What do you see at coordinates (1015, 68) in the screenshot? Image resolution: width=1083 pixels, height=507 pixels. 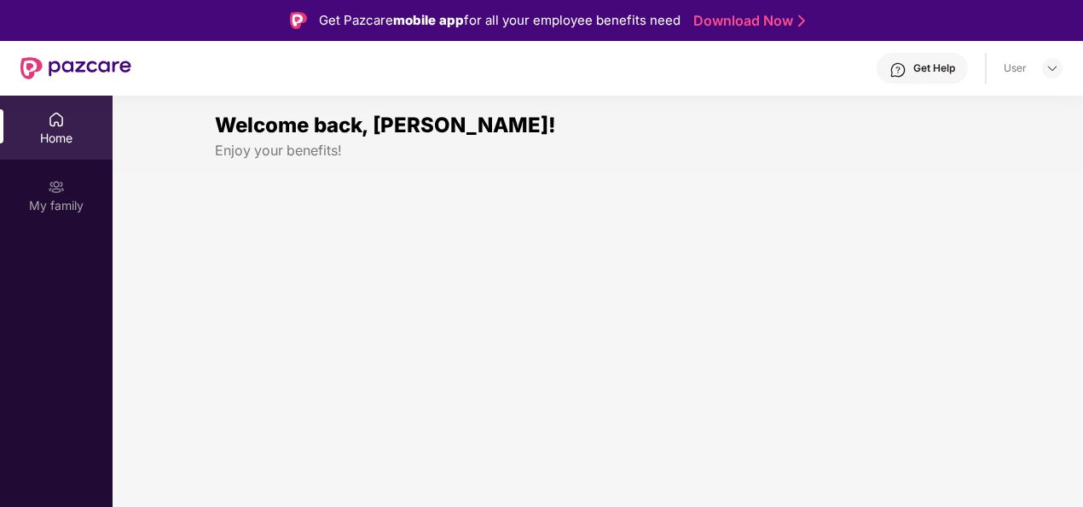 I see `div: User` at bounding box center [1015, 68].